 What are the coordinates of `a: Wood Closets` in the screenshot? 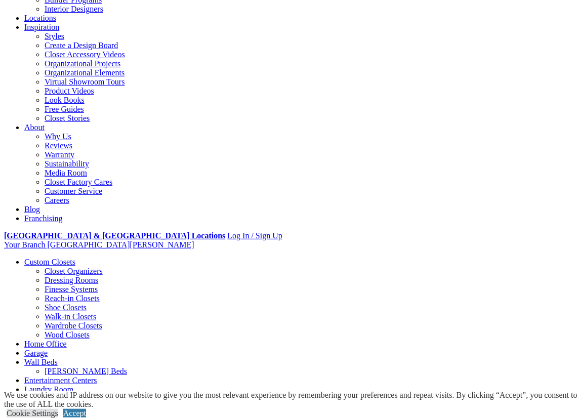 It's located at (67, 335).